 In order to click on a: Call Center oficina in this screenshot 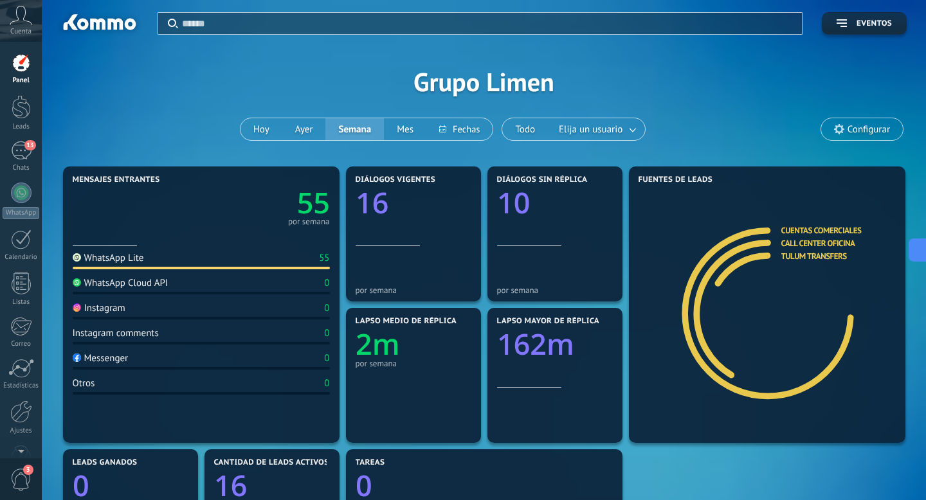, I will do `click(818, 243)`.